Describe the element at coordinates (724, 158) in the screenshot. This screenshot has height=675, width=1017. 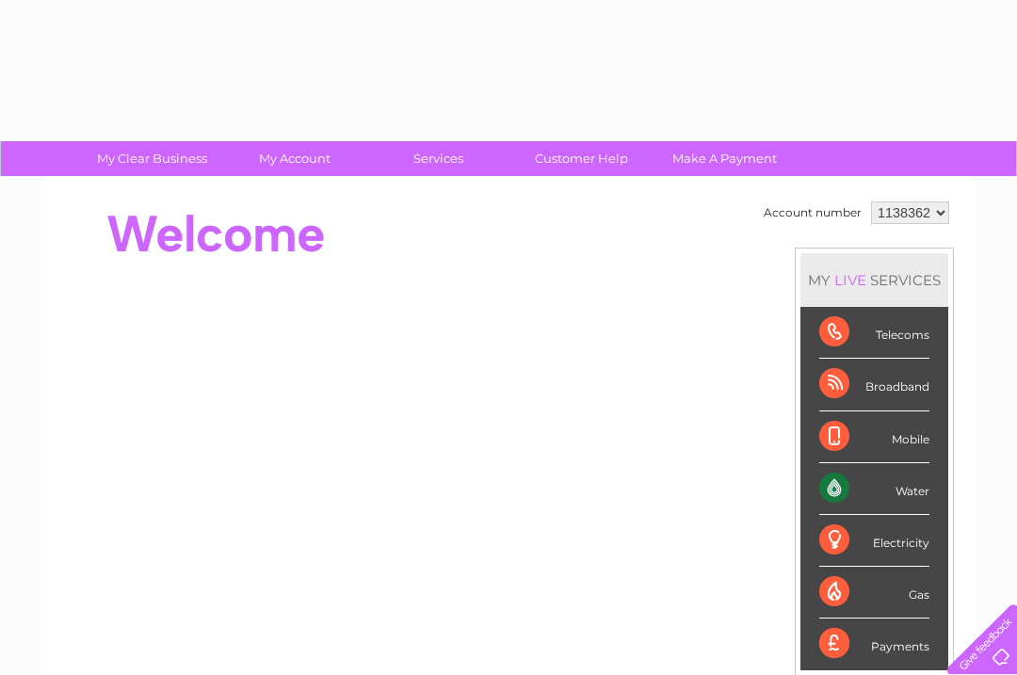
I see `a: Make A Payment` at that location.